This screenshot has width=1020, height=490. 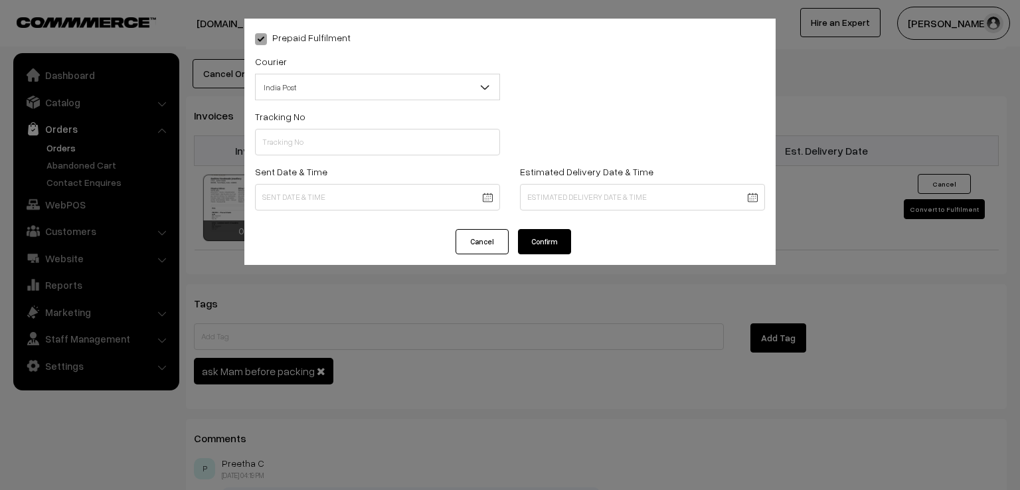 I want to click on input: Tracking No, so click(x=377, y=142).